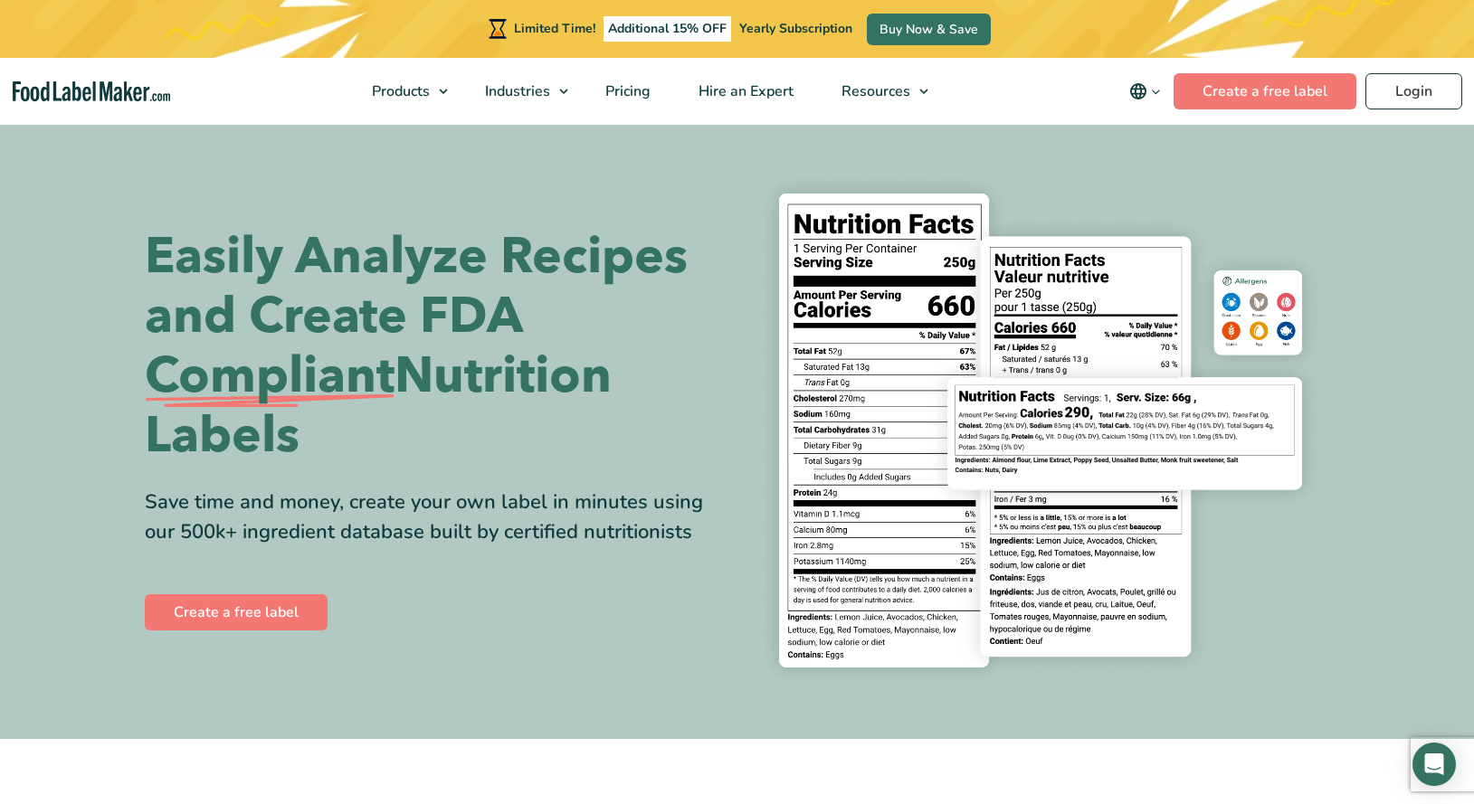  I want to click on span: Compliant, so click(270, 376).